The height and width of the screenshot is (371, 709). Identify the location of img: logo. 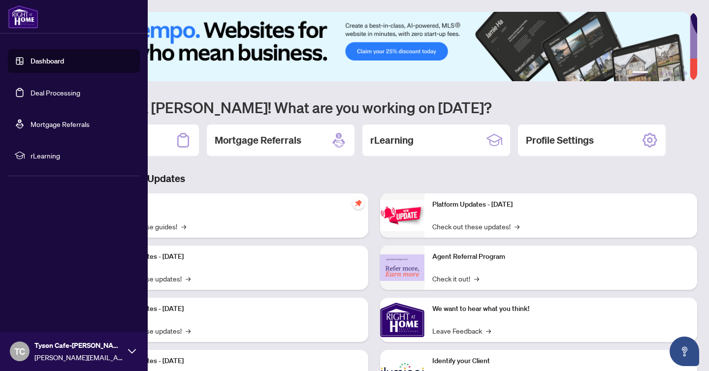
(23, 17).